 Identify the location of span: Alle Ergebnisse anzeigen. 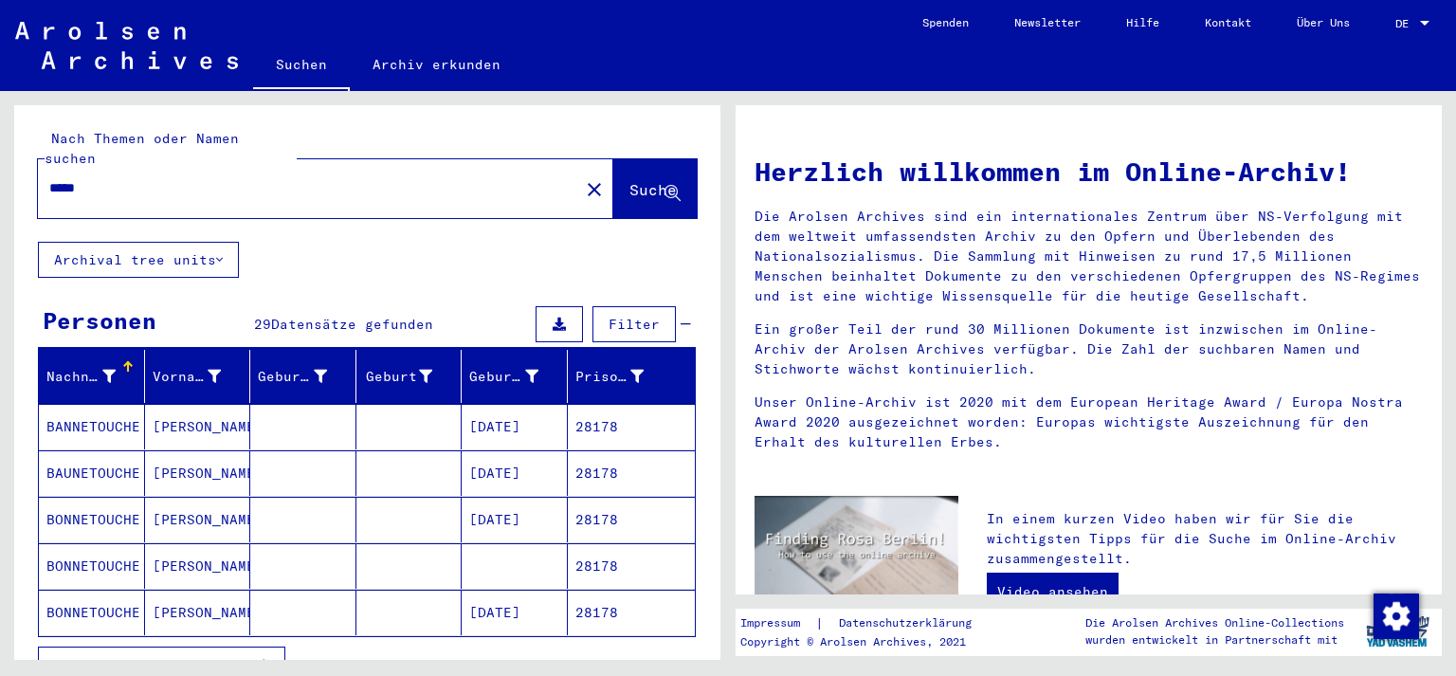
(156, 664).